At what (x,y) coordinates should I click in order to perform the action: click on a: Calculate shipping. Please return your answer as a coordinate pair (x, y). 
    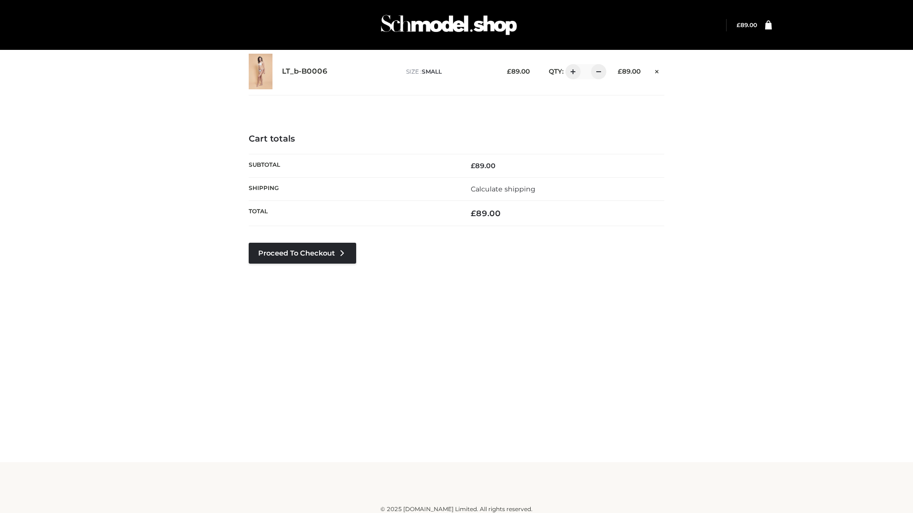
    Looking at the image, I should click on (503, 189).